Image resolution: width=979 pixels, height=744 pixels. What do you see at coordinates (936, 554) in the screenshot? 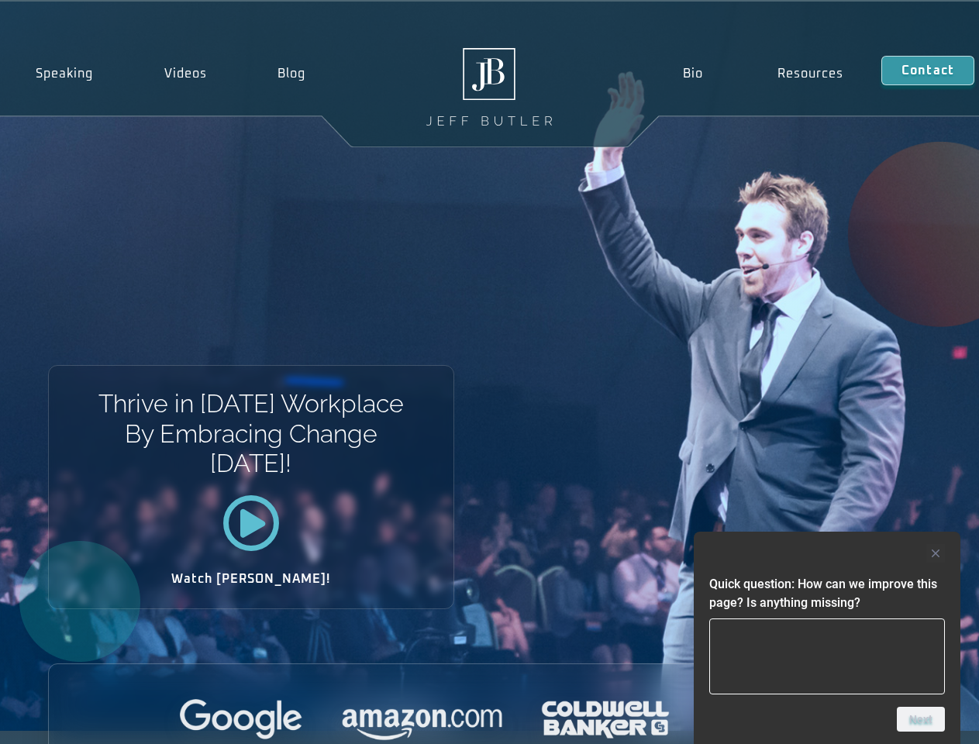
I see `button: Hide survey` at bounding box center [936, 554].